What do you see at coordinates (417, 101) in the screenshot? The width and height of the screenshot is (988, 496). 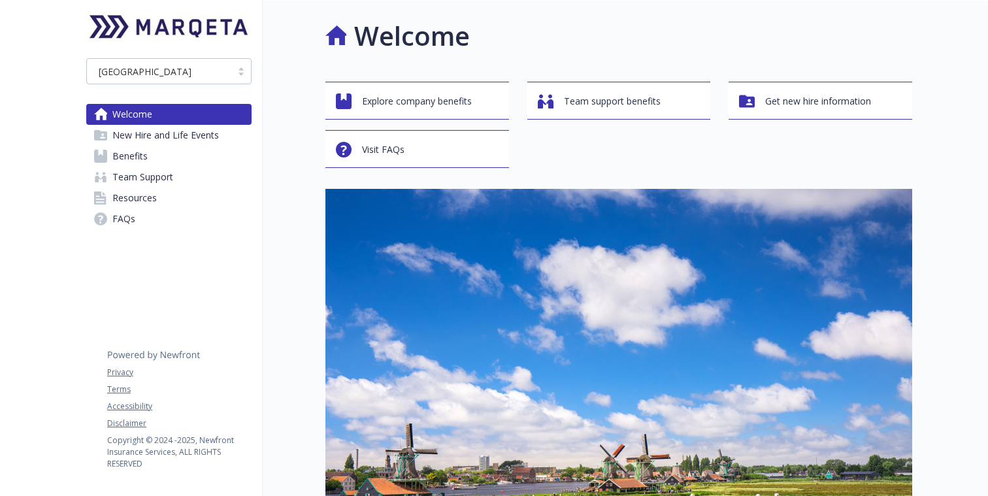 I see `span: Explore company benefits` at bounding box center [417, 101].